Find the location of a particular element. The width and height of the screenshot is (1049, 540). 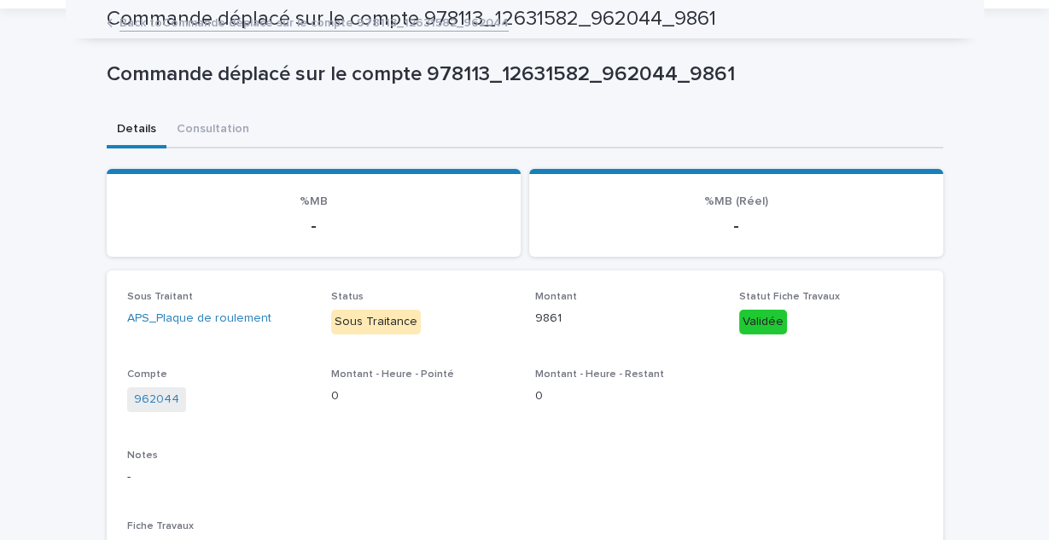

span: Fiche Travaux is located at coordinates (161, 527).